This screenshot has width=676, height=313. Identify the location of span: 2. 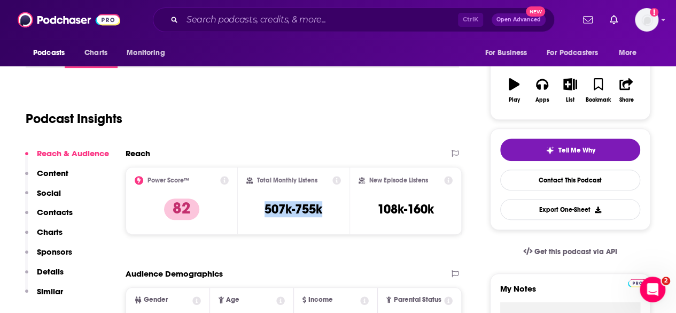
(666, 280).